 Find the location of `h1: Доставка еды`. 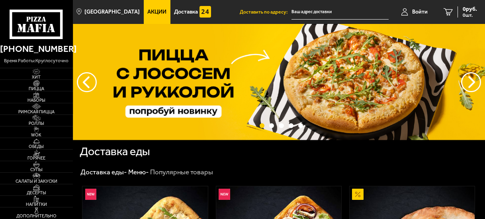

h1: Доставка еды is located at coordinates (115, 151).